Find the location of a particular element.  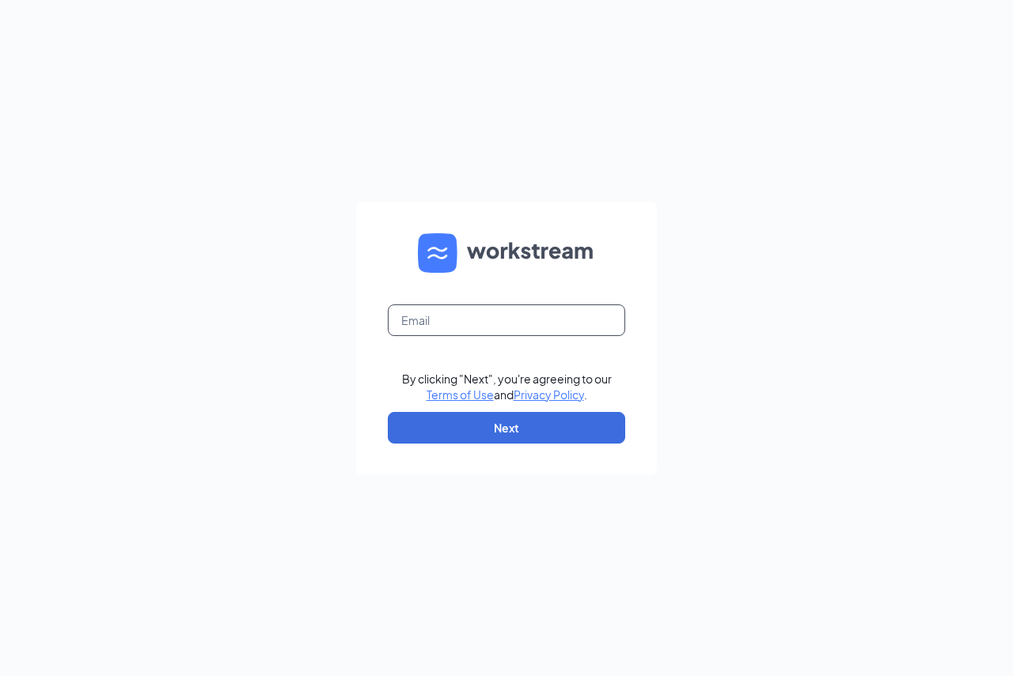

a: Privacy Policy is located at coordinates (548, 395).